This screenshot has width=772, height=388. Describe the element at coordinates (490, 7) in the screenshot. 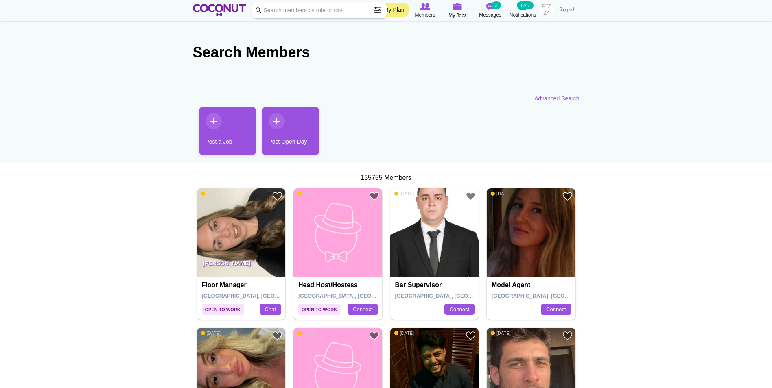

I see `img: Messages` at that location.